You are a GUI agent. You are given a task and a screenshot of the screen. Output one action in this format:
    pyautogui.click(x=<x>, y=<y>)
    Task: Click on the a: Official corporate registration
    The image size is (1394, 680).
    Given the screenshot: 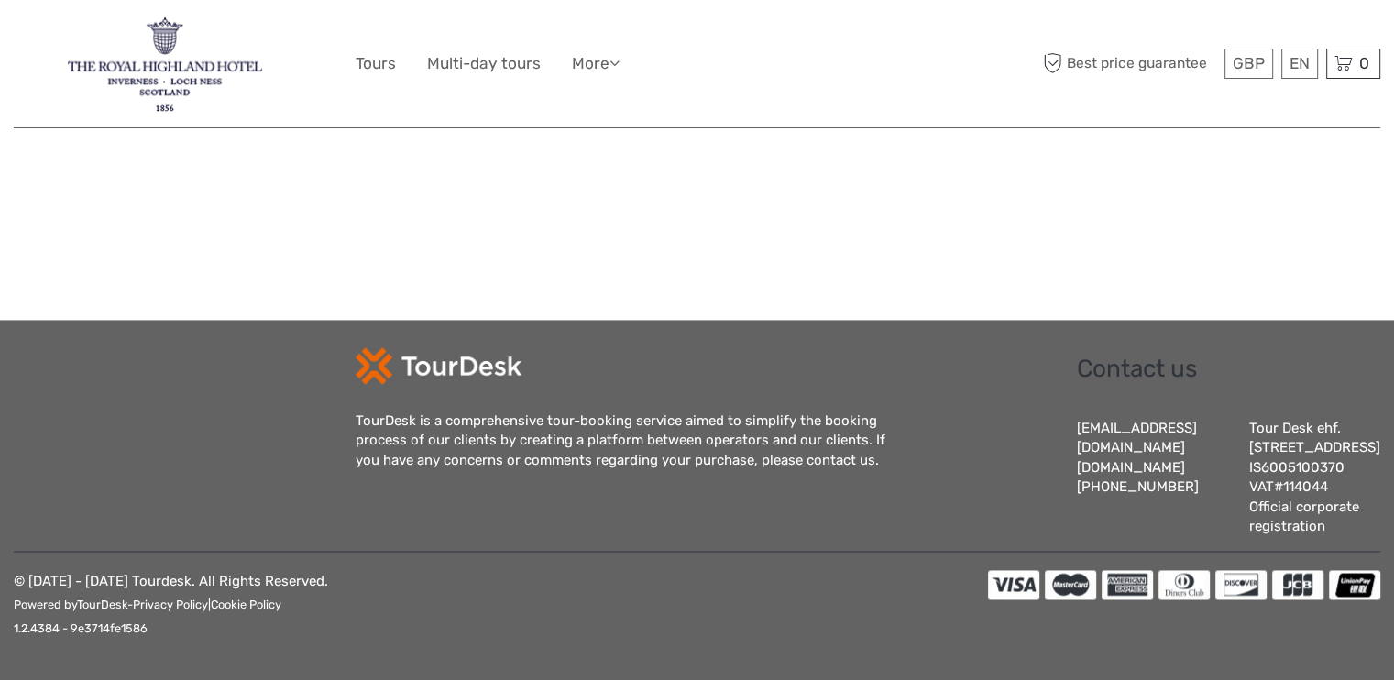 What is the action you would take?
    pyautogui.click(x=1305, y=516)
    